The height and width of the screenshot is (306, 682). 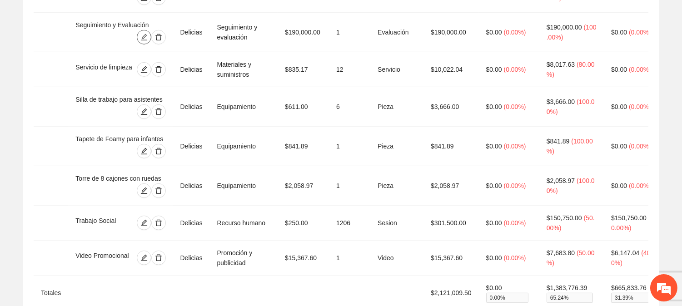 I want to click on span: $8,017.63, so click(x=560, y=64).